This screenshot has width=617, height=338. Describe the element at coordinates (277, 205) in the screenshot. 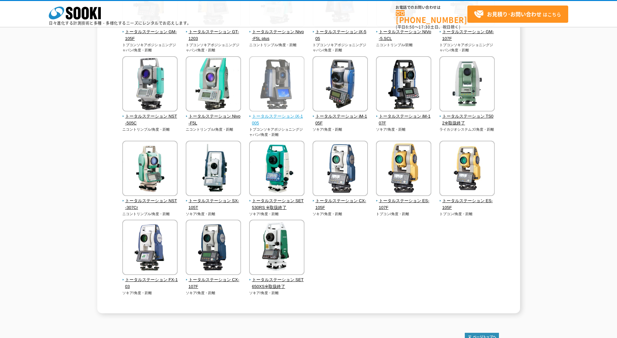

I see `span: トータルステーション SET530RS ※取扱終了` at that location.